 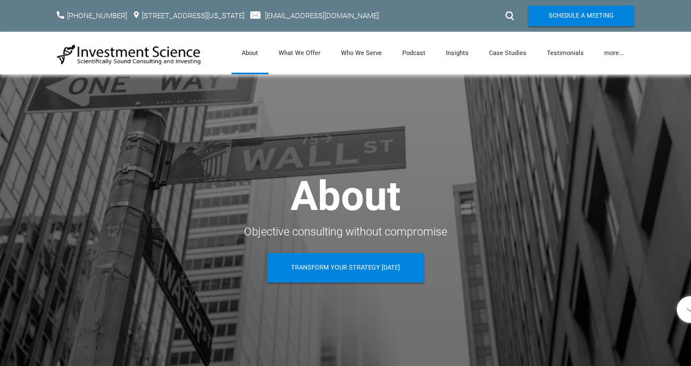 What do you see at coordinates (614, 53) in the screenshot?
I see `a: more...` at bounding box center [614, 53].